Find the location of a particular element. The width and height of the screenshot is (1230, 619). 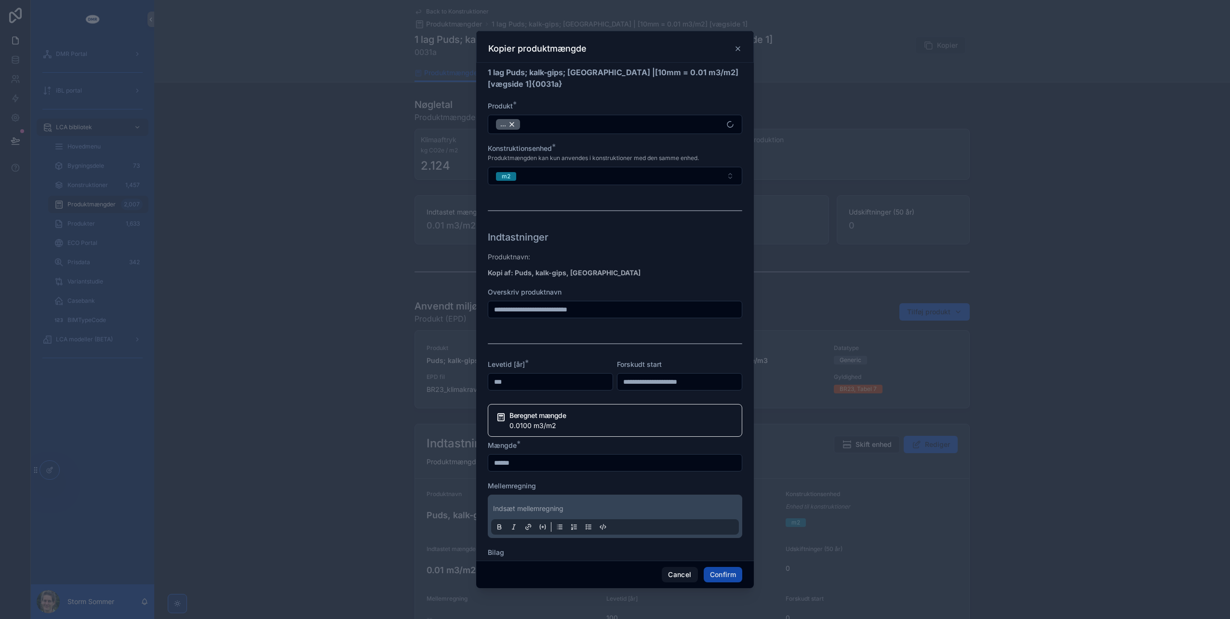

span: Bilag is located at coordinates (496, 552).